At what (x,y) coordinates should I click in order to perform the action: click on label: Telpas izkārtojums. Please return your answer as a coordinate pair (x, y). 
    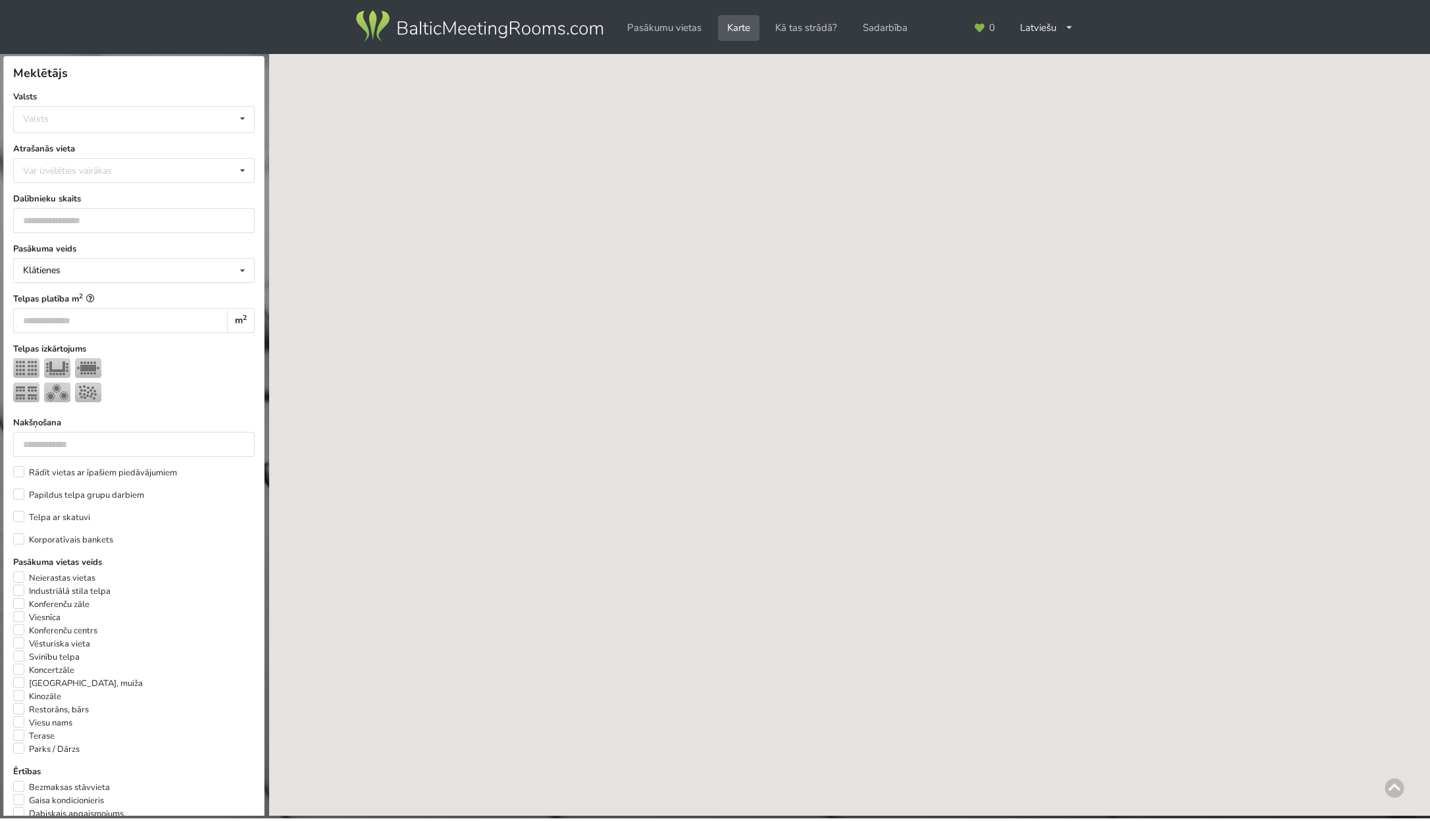
    Looking at the image, I should click on (134, 349).